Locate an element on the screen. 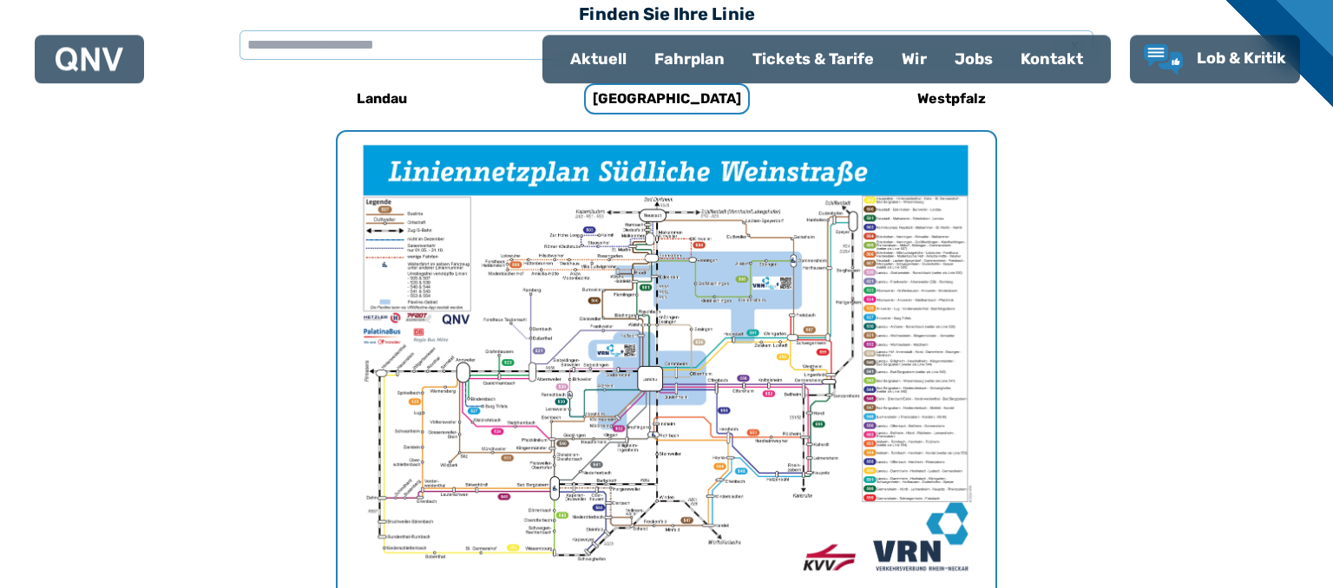 This screenshot has height=588, width=1333. h6: Westpfalz is located at coordinates (951, 99).